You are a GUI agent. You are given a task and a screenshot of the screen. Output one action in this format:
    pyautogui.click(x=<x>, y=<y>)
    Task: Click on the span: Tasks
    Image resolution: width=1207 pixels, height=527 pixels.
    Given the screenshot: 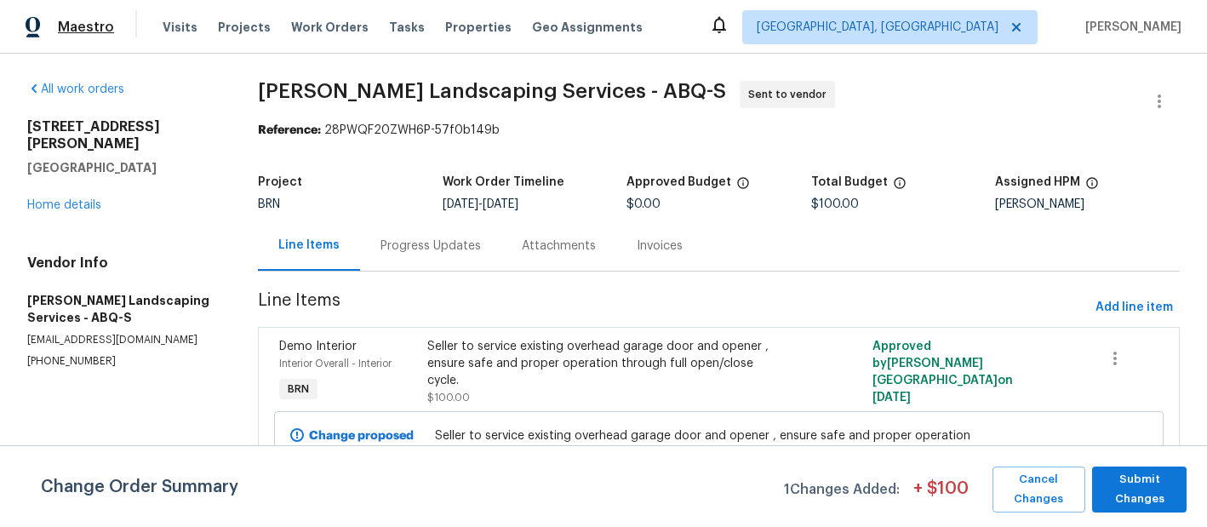 What is the action you would take?
    pyautogui.click(x=407, y=27)
    